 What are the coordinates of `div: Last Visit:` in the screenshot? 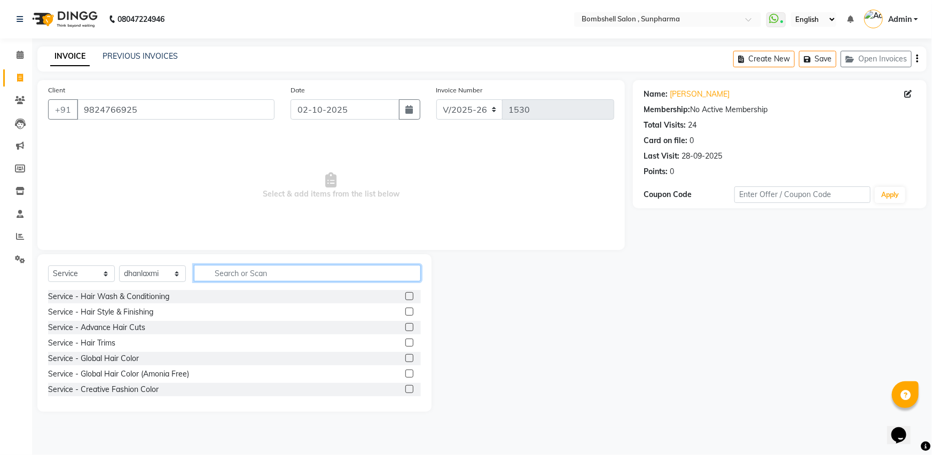 It's located at (661, 156).